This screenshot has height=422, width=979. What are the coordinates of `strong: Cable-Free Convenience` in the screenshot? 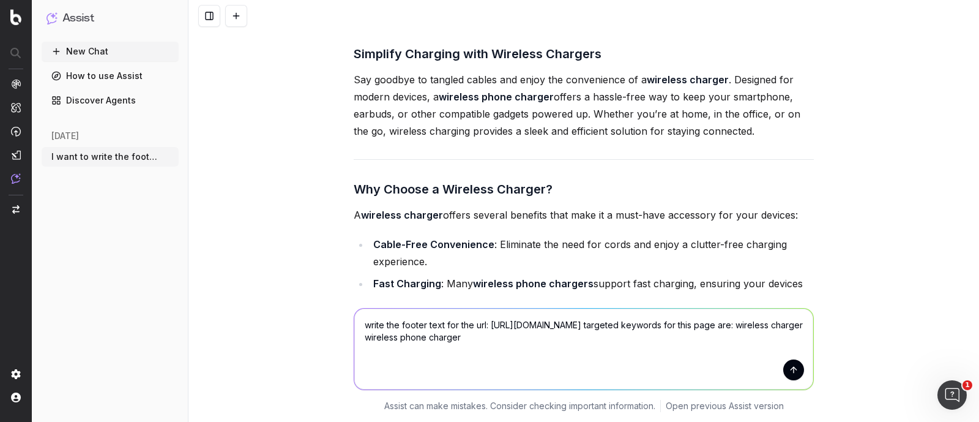 It's located at (434, 244).